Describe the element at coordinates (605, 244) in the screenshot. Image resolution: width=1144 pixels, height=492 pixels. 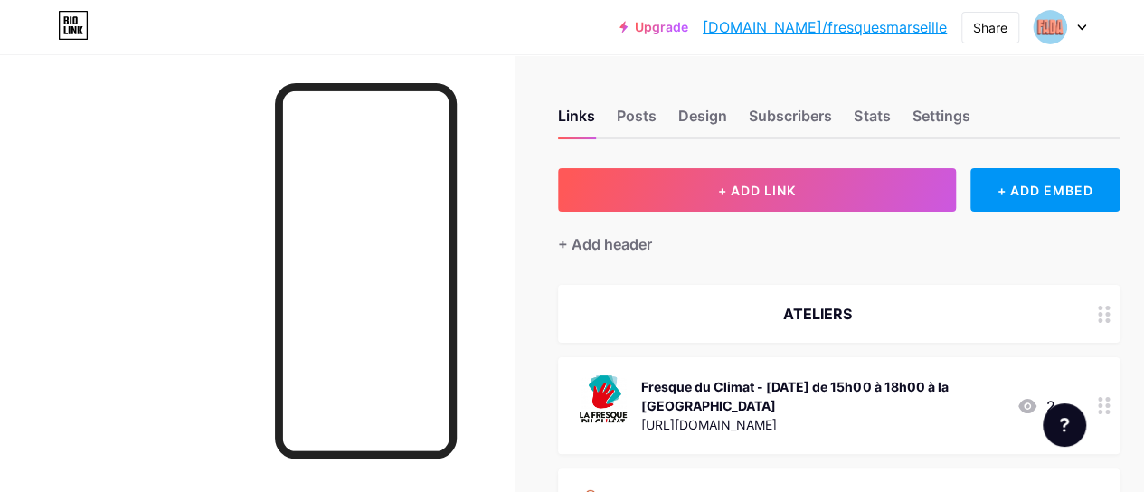
I see `div: + Add header` at that location.